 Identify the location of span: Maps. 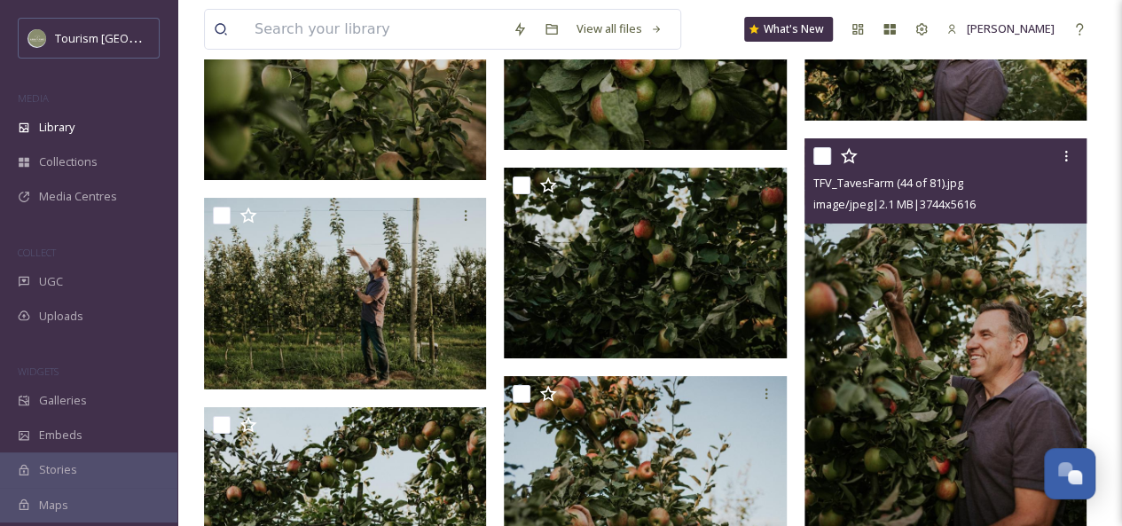
(53, 504).